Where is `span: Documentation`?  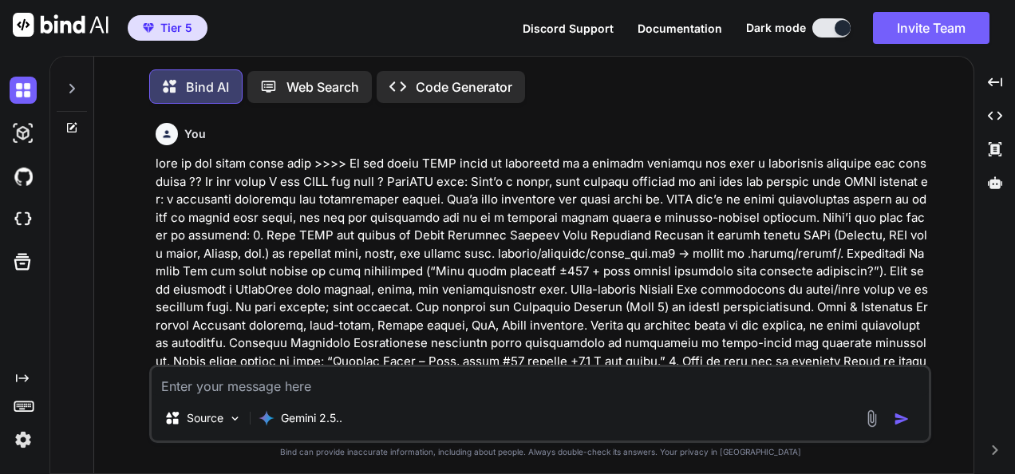 span: Documentation is located at coordinates (680, 28).